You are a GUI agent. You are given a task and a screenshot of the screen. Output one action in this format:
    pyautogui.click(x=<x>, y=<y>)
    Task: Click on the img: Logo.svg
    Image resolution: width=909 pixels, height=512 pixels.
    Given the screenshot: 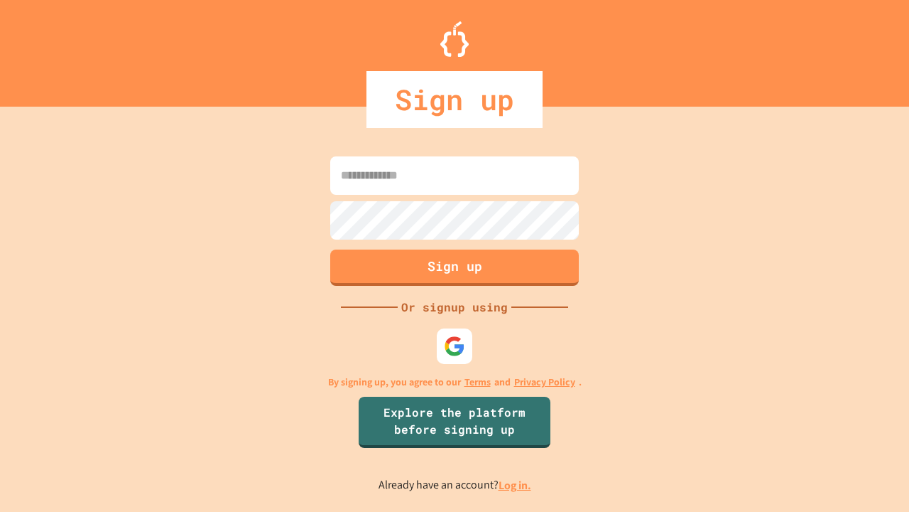 What is the action you would take?
    pyautogui.click(x=455, y=39)
    